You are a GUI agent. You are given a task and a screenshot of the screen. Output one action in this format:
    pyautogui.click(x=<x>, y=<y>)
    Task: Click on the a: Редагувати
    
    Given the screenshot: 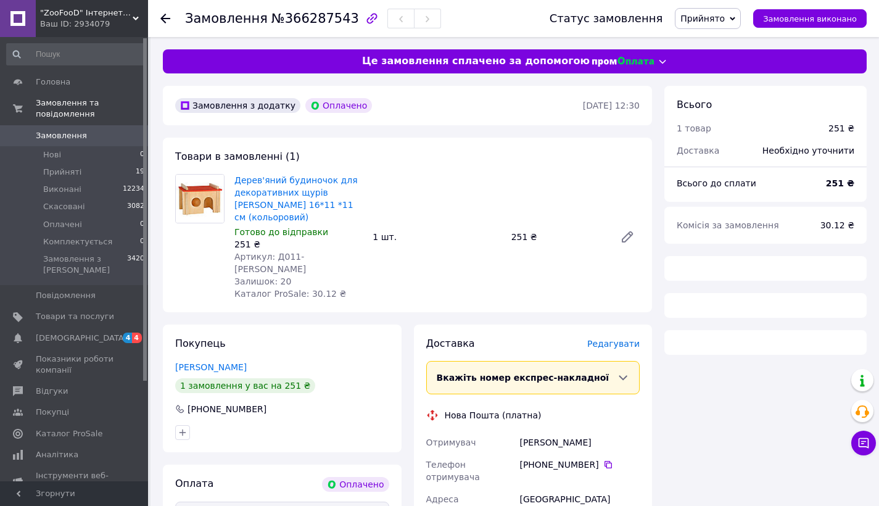 What is the action you would take?
    pyautogui.click(x=627, y=237)
    